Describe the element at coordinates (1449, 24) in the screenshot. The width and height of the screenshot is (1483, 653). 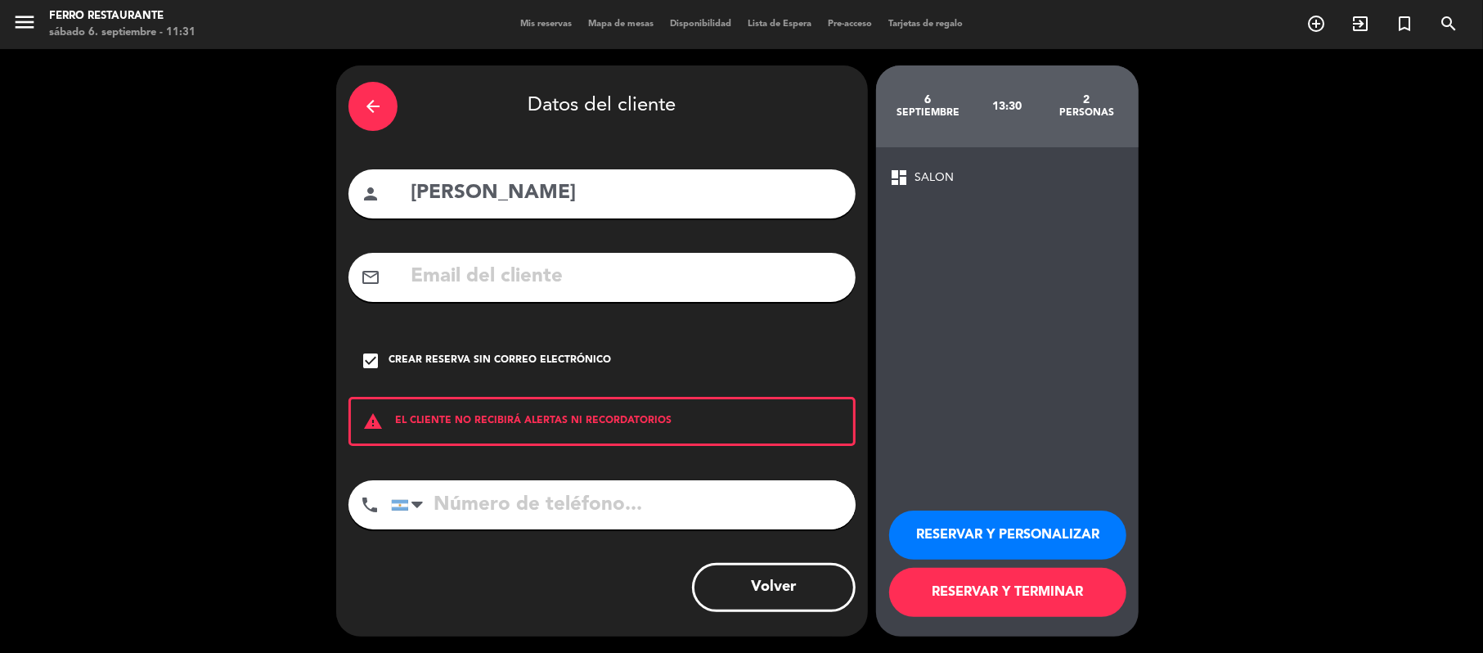
I see `i: search` at that location.